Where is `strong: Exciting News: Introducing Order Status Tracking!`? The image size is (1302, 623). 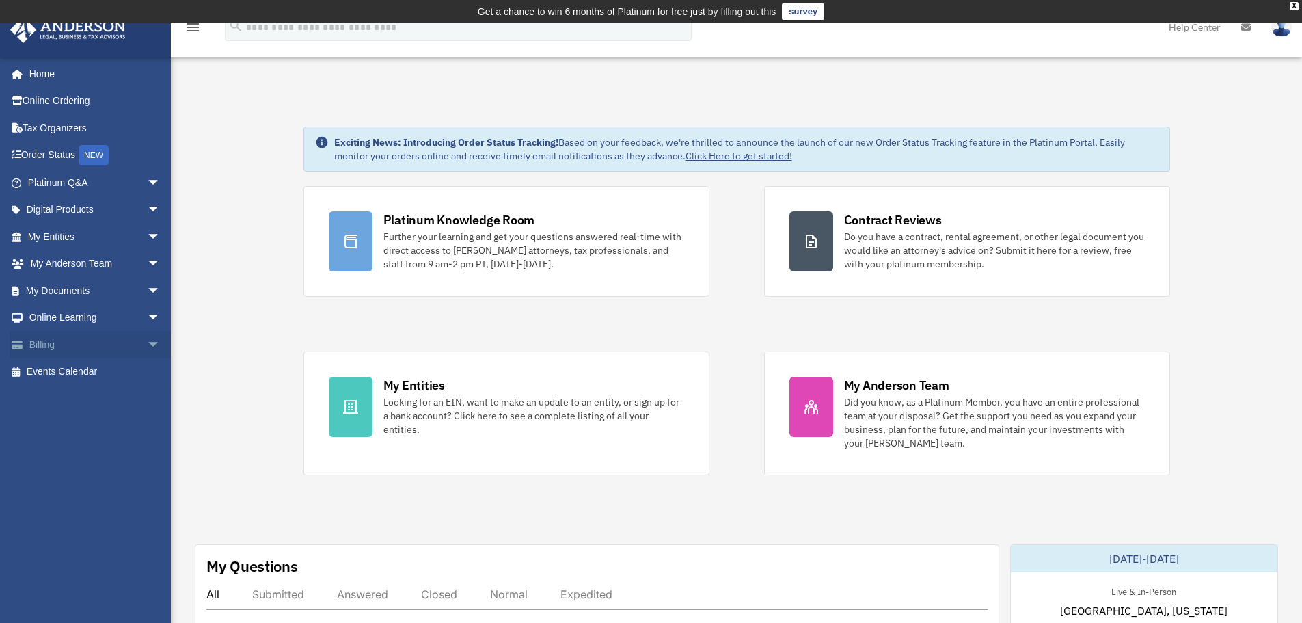
strong: Exciting News: Introducing Order Status Tracking! is located at coordinates (446, 142).